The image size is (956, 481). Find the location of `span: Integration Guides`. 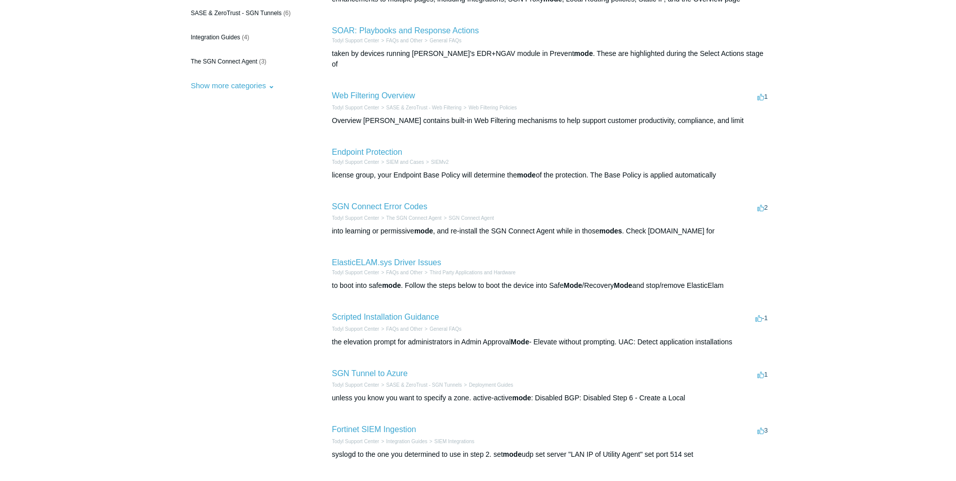

span: Integration Guides is located at coordinates (216, 37).